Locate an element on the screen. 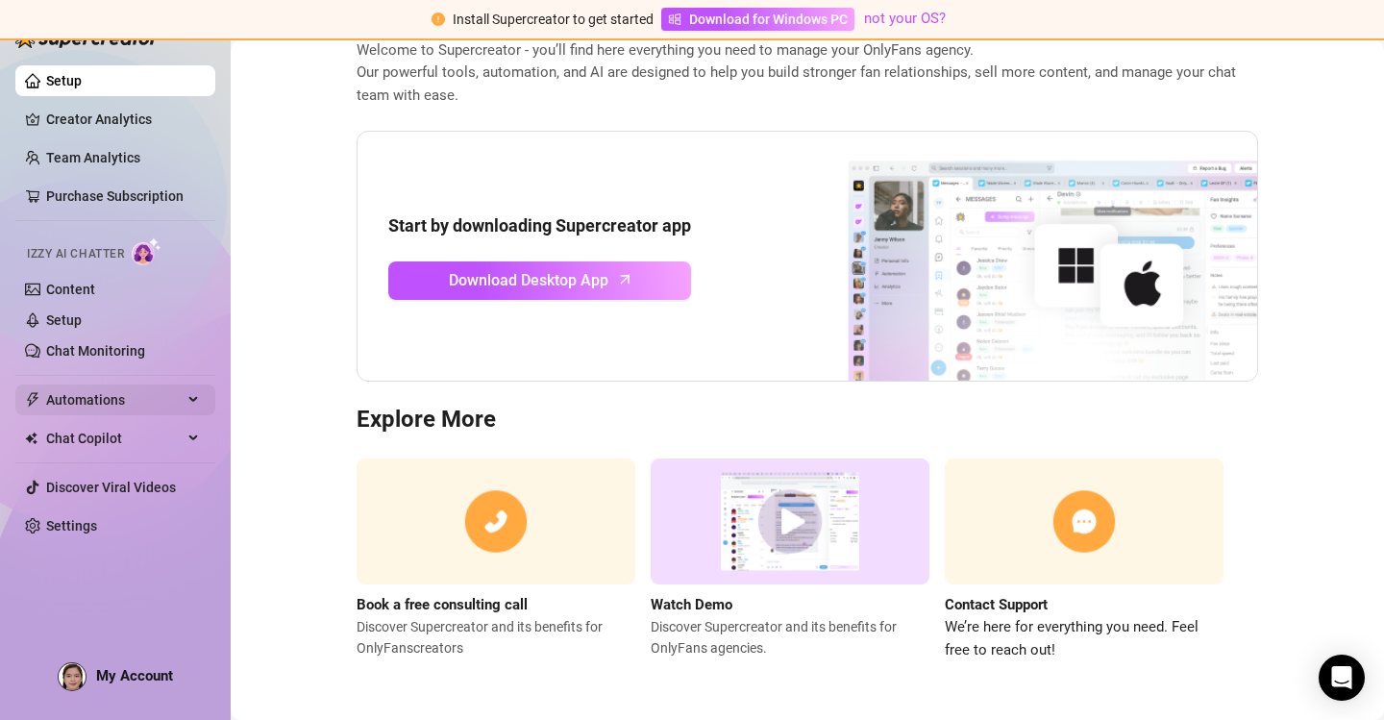  h3: Explore More is located at coordinates (807, 420).